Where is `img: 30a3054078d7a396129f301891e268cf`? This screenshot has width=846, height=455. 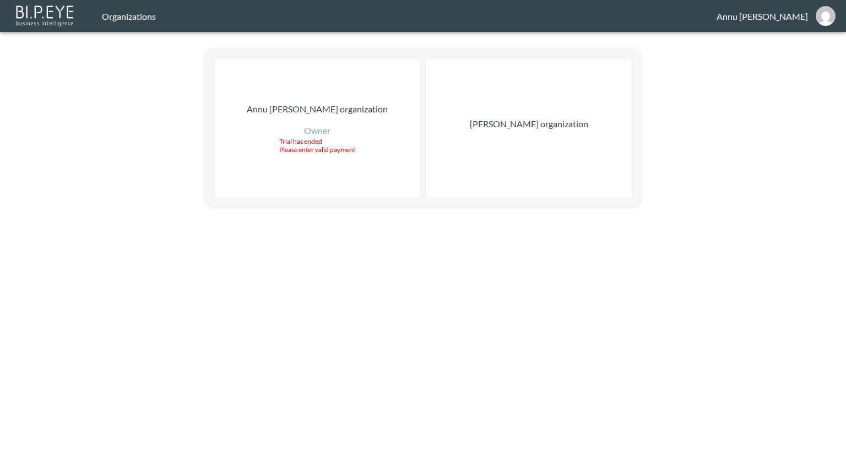
img: 30a3054078d7a396129f301891e268cf is located at coordinates (826, 16).